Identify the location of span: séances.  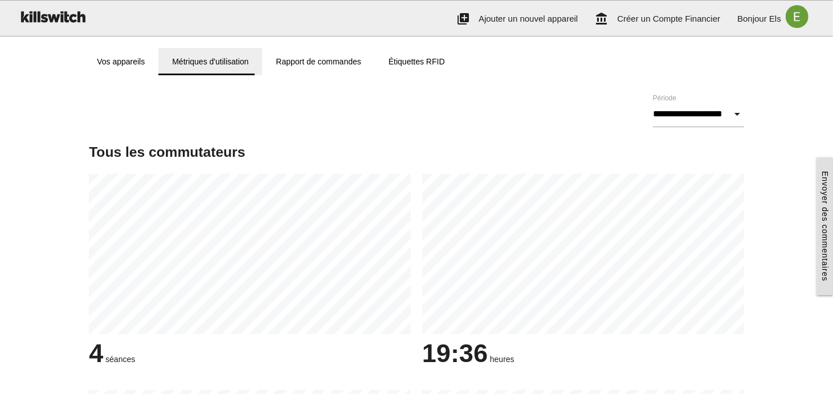
(120, 359).